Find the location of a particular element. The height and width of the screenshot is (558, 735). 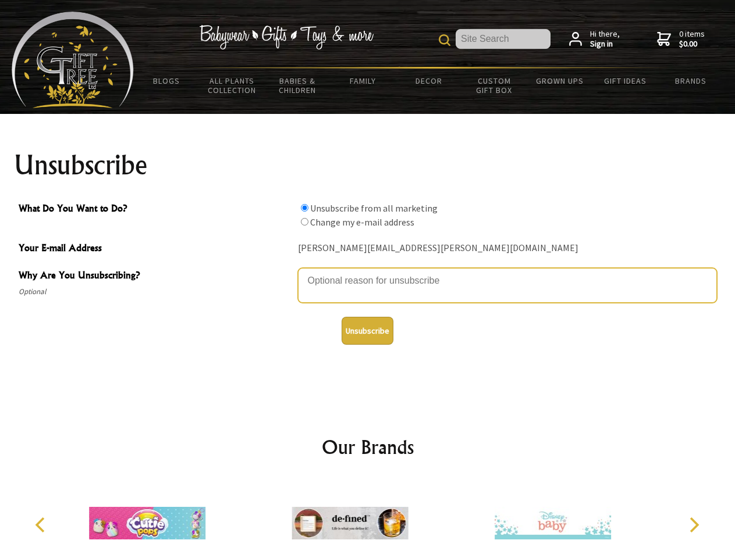

a: Hi there,Sign in is located at coordinates (594, 39).